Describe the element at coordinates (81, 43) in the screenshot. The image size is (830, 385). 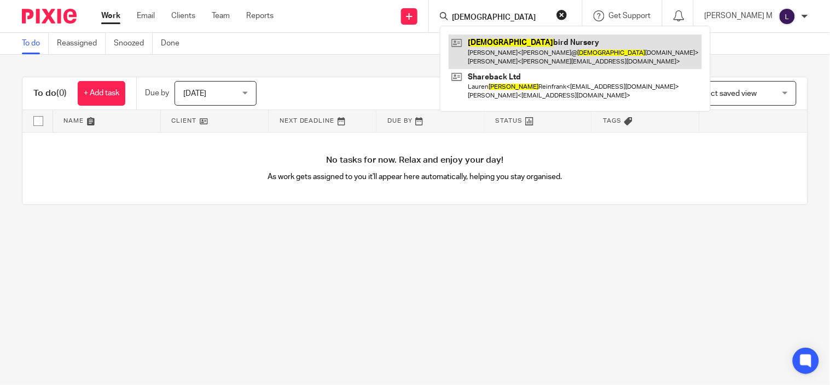
I see `a: Reassigned` at that location.